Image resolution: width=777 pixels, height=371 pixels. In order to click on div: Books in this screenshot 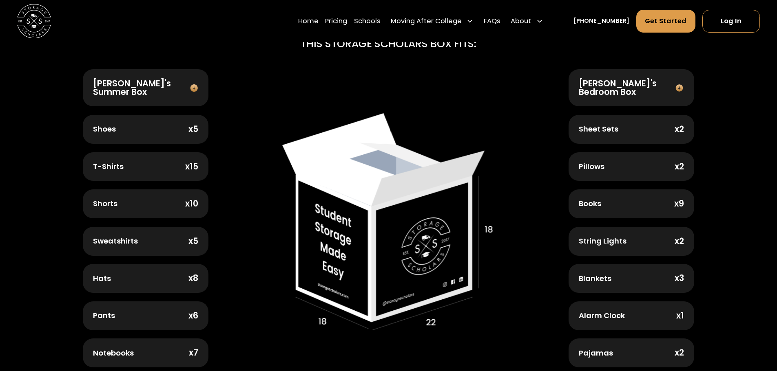, I will do `click(589, 204)`.